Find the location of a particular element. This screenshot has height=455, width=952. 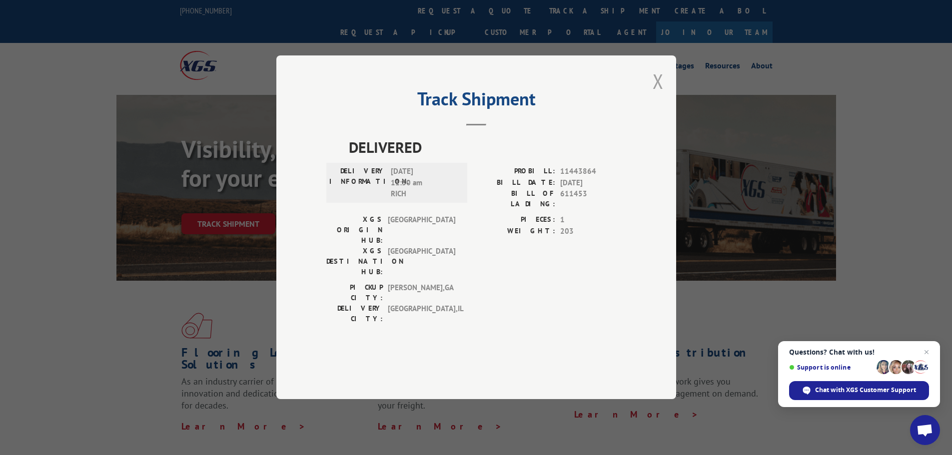

span: Support is online is located at coordinates (831, 367).